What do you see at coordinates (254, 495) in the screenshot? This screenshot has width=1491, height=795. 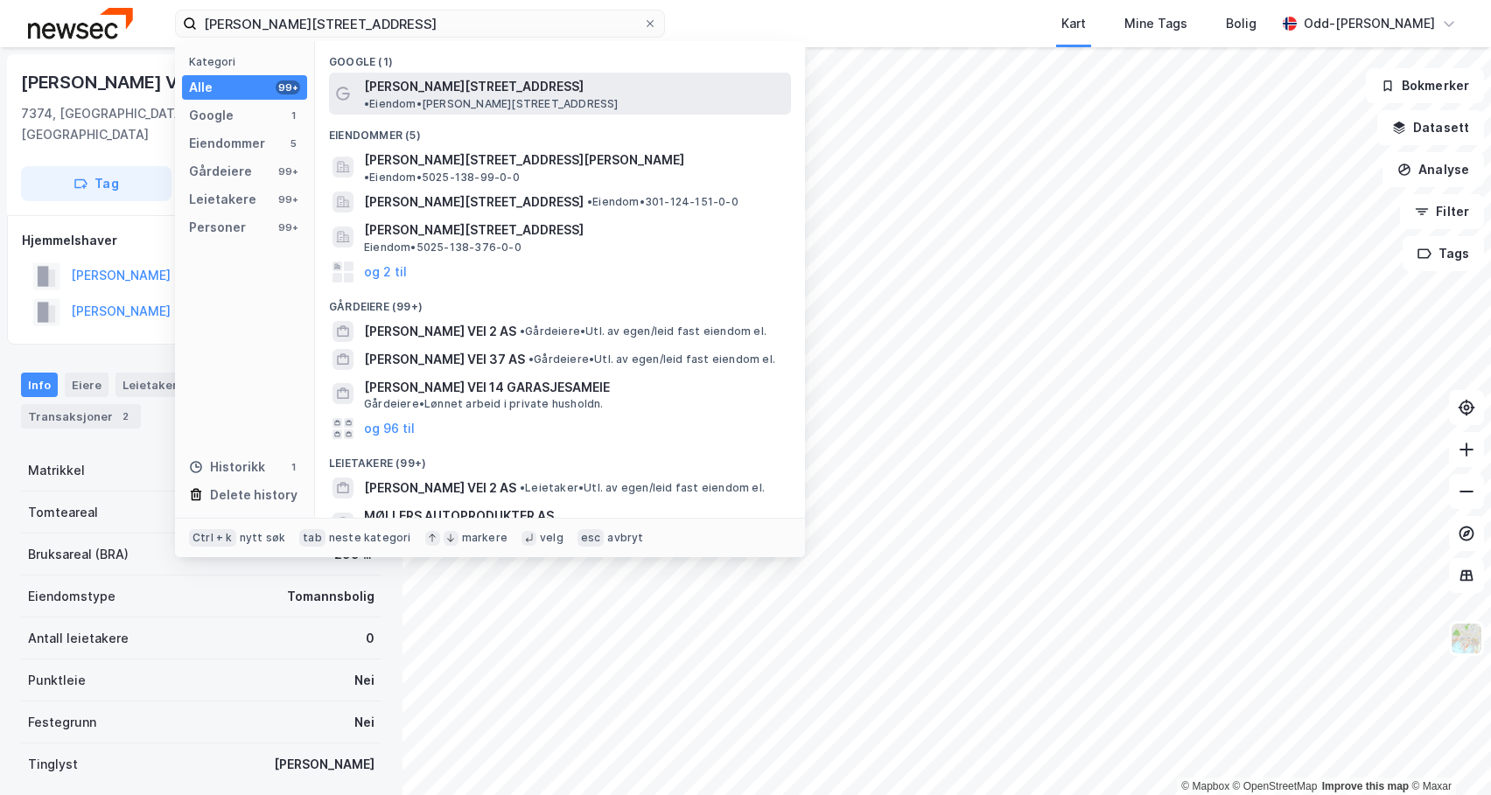 I see `div: Delete history` at bounding box center [254, 495].